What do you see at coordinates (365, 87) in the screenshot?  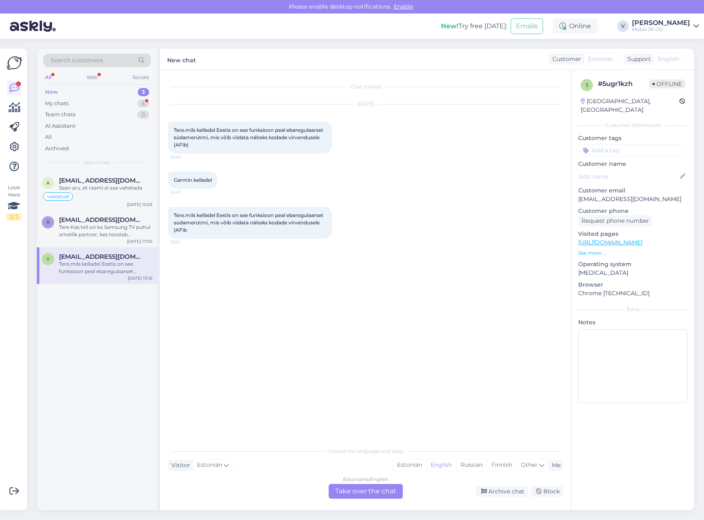 I see `div: Chat started` at bounding box center [365, 87].